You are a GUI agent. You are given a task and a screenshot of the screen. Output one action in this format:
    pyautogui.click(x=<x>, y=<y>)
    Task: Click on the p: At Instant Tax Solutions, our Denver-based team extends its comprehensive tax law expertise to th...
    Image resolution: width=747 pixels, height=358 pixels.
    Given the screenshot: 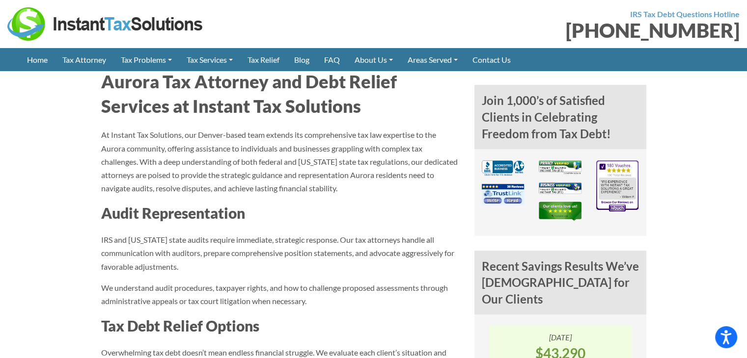 What is the action you would take?
    pyautogui.click(x=280, y=162)
    